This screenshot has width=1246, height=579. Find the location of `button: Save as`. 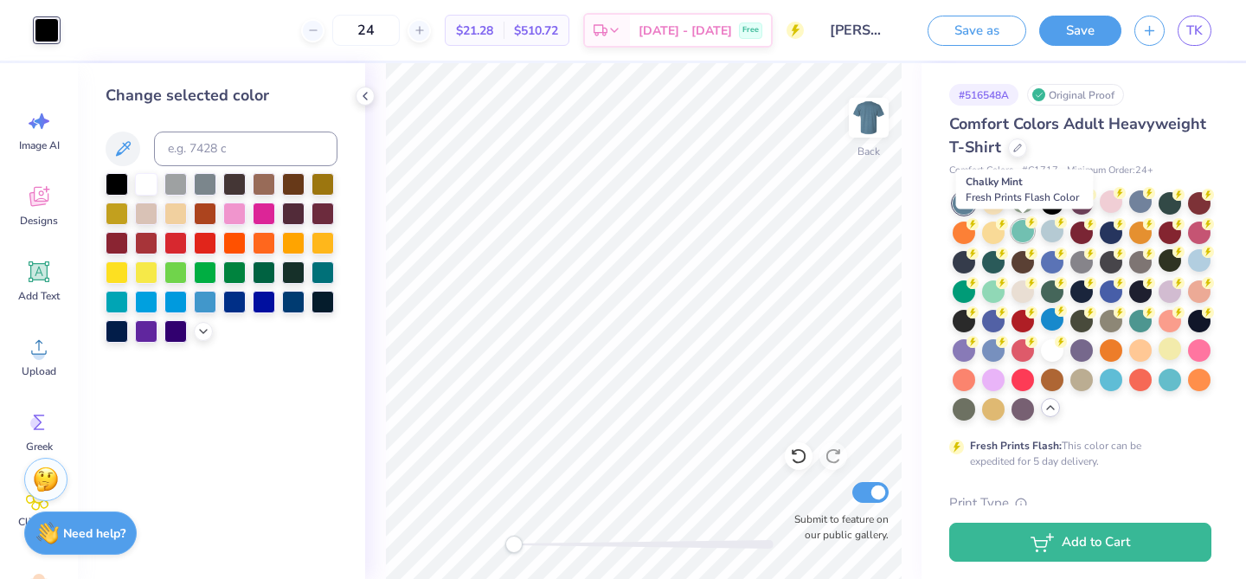

button: Save as is located at coordinates (977, 30).